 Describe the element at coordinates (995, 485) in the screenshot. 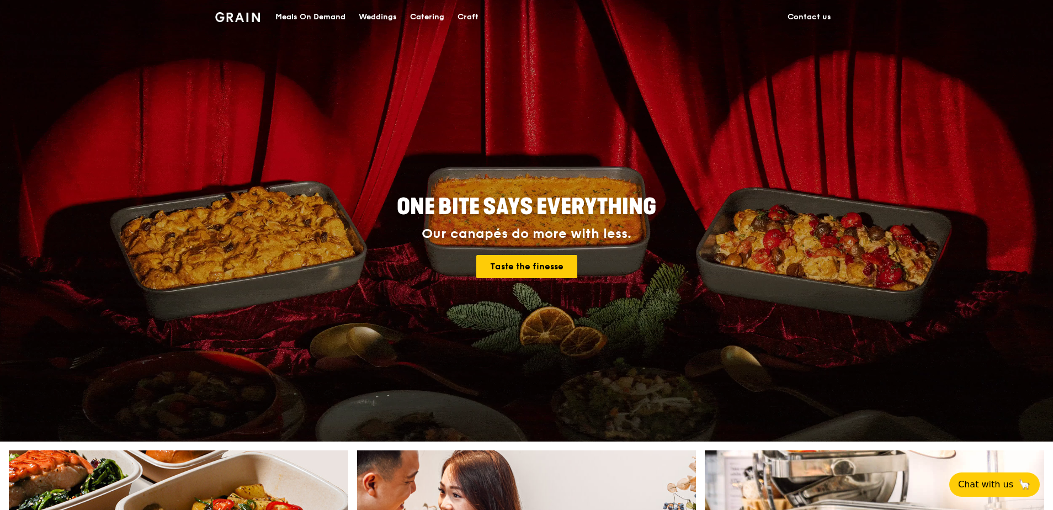

I see `button: Chat with us🦙` at that location.